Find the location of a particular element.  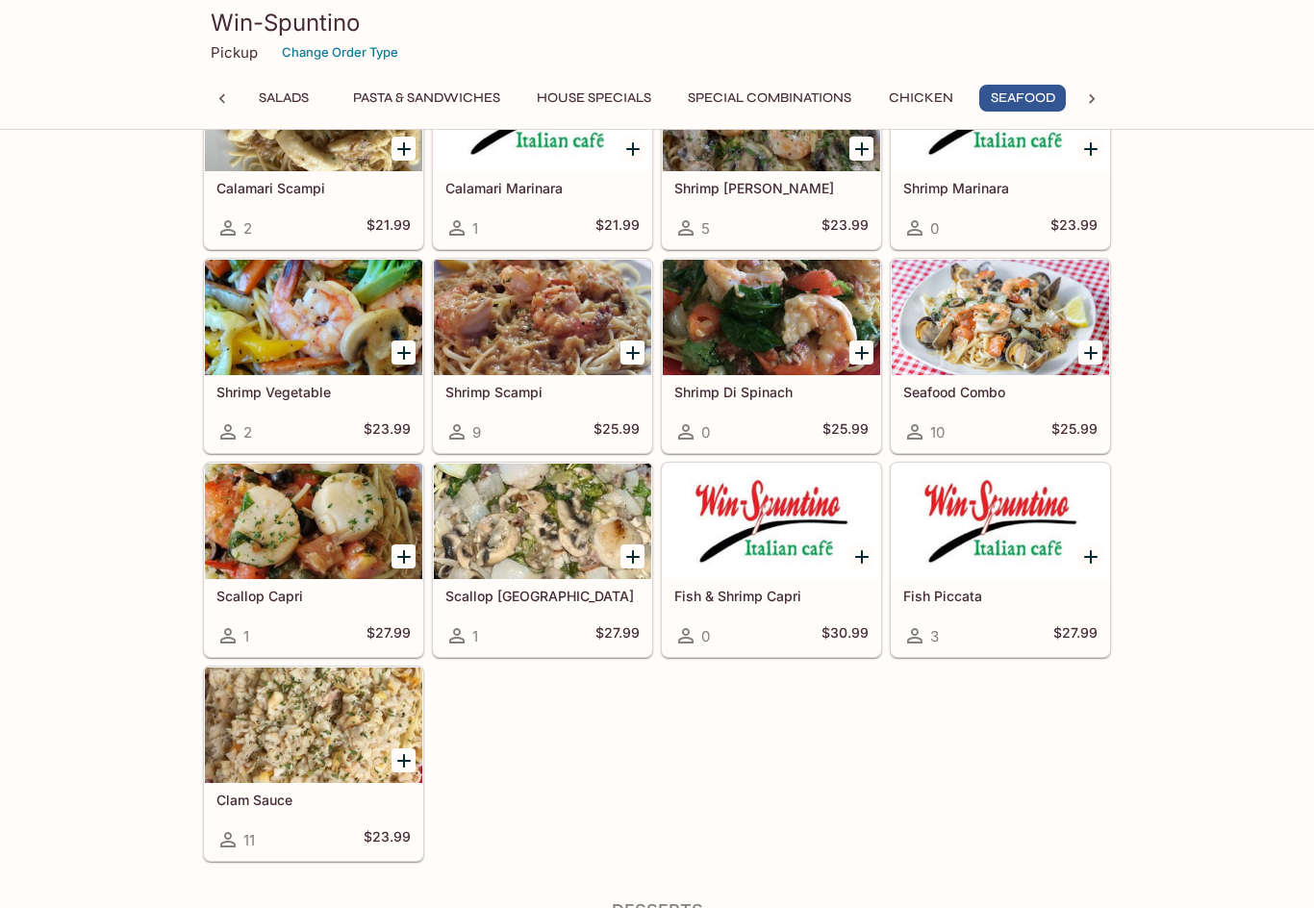

h5: Seafood Combo is located at coordinates (1000, 392).